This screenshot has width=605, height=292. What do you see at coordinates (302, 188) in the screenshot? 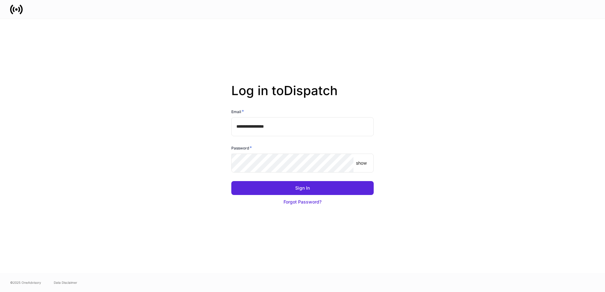
I see `button: Sign In` at bounding box center [302, 188].